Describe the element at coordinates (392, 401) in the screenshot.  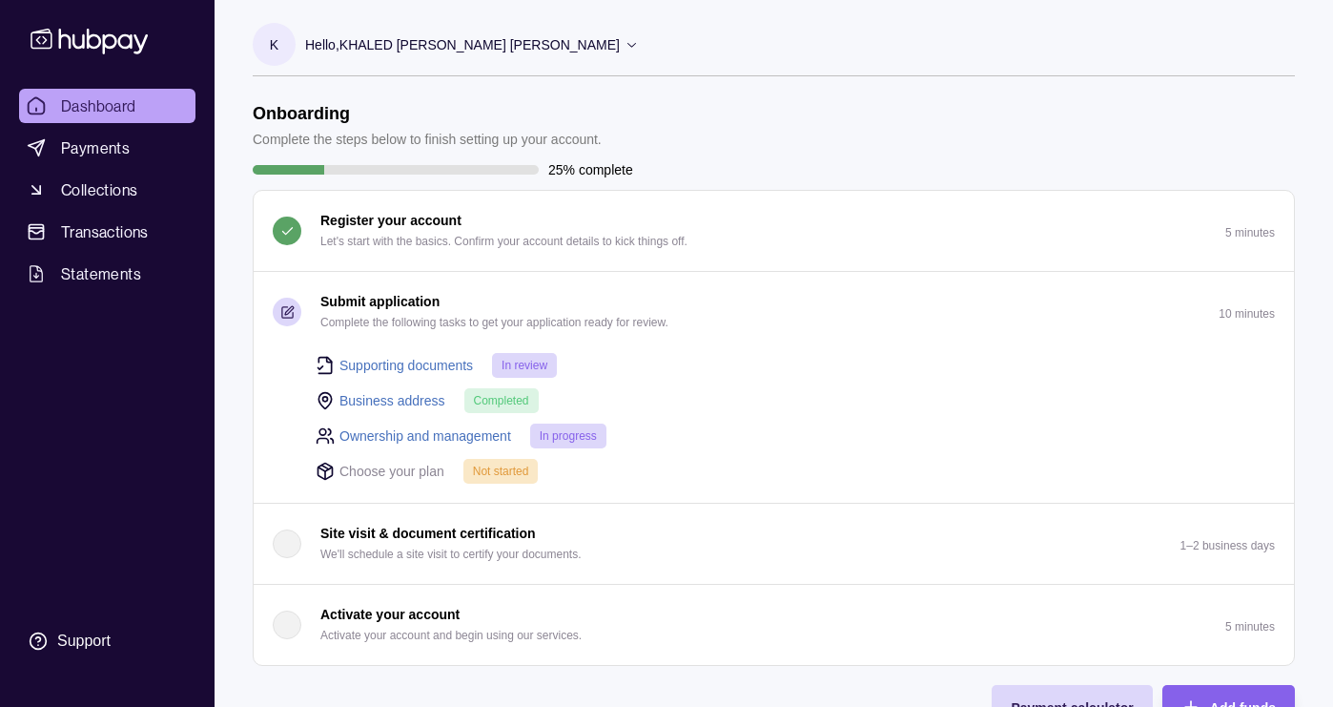
I see `a: Business address` at that location.